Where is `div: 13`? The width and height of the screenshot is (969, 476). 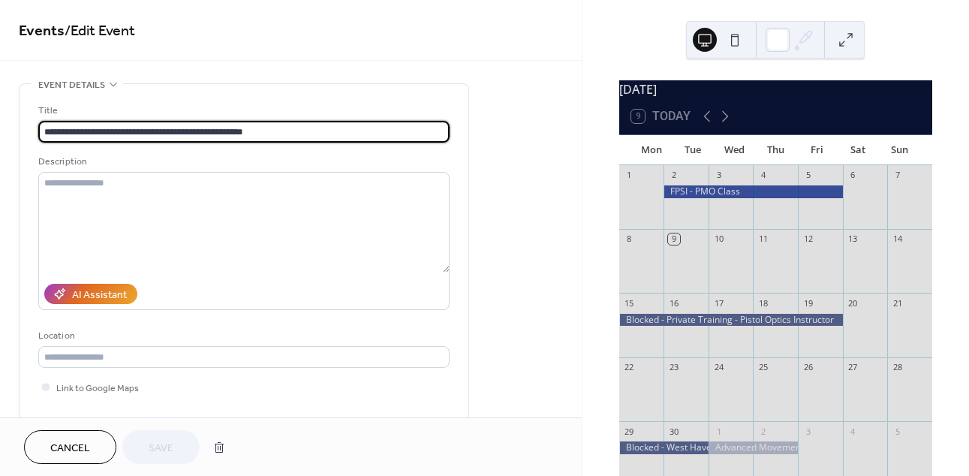 div: 13 is located at coordinates (853, 239).